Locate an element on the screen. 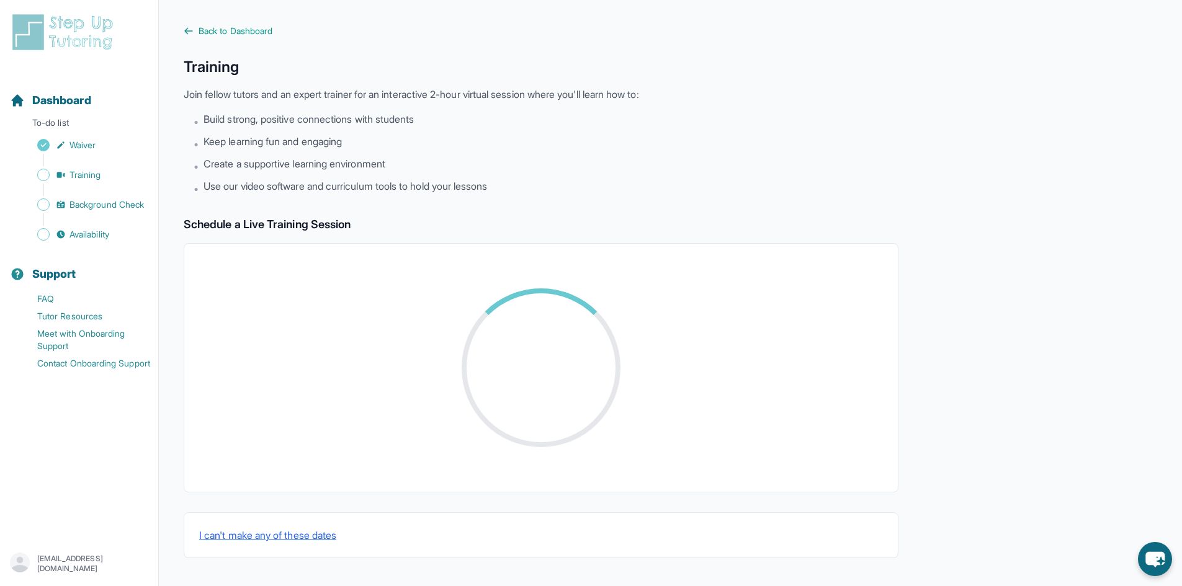 The image size is (1182, 586). button: Support is located at coordinates (79, 267).